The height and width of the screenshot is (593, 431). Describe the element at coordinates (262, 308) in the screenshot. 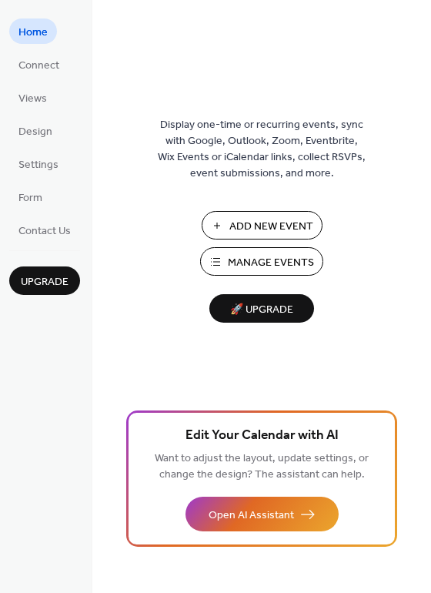

I see `button: 🚀 Upgrade` at that location.